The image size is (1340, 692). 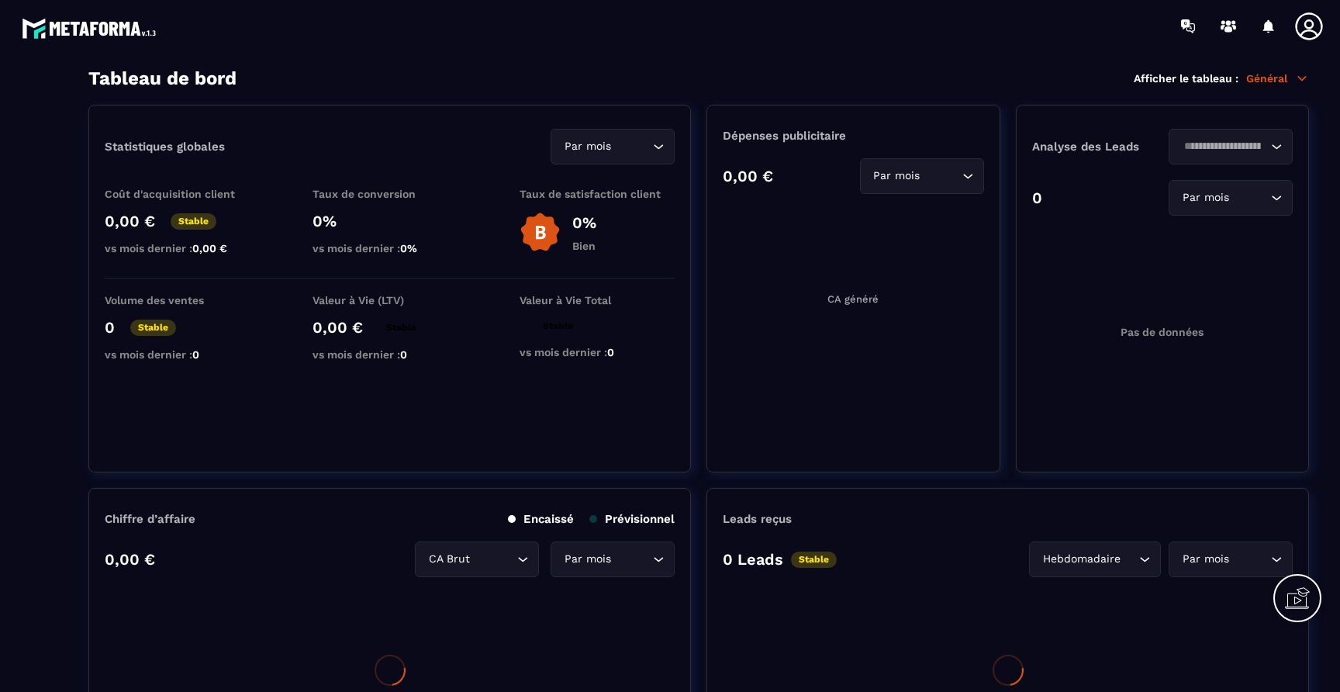 I want to click on p: Analyse des Leads, so click(x=1098, y=147).